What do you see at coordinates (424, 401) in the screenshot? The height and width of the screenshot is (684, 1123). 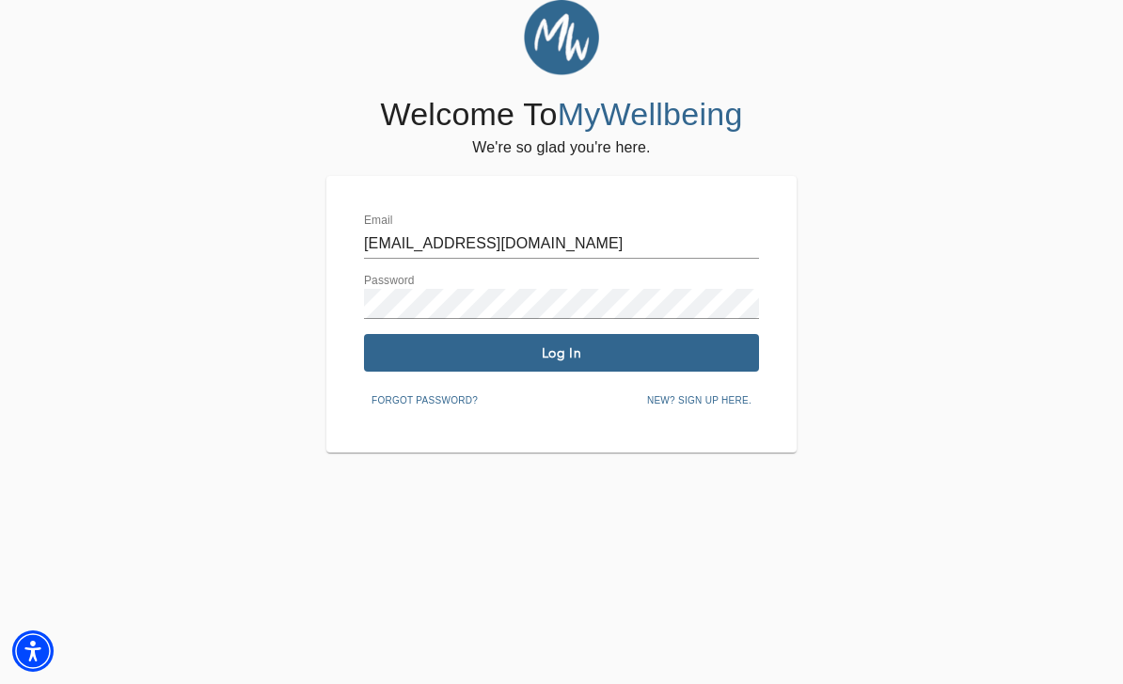 I see `button: Forgot password?` at bounding box center [424, 401].